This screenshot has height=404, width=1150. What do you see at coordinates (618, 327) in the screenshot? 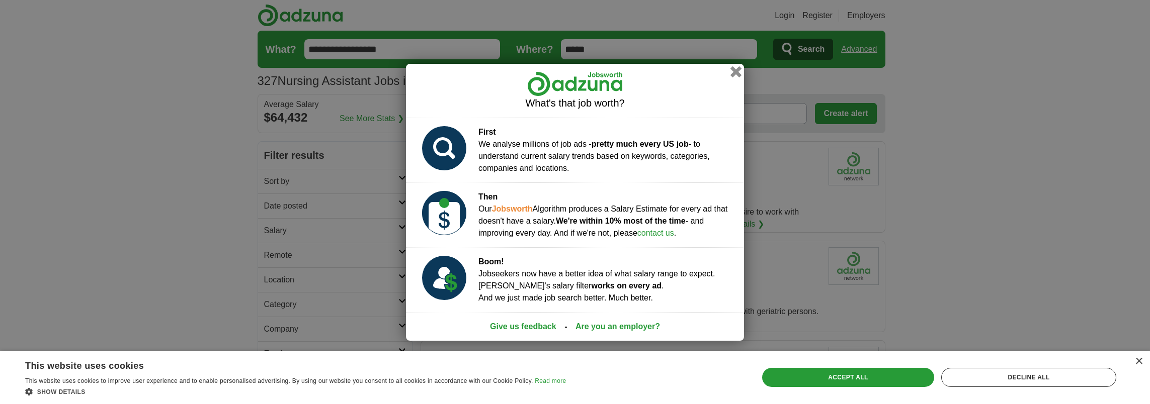
I see `a: Are you an employer?` at bounding box center [618, 327].